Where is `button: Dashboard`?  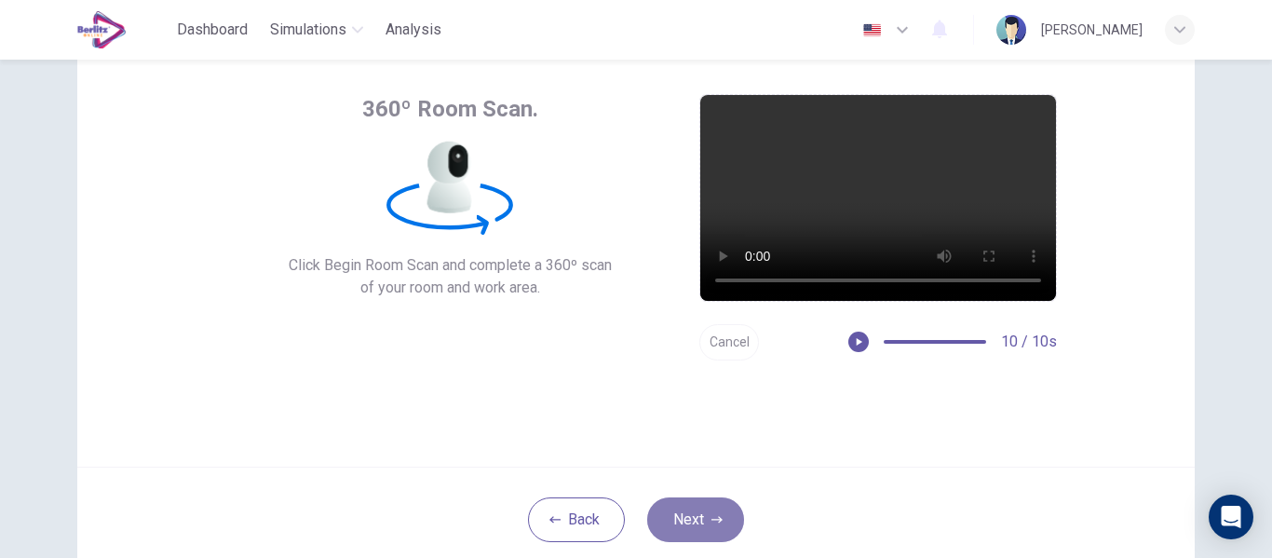
button: Dashboard is located at coordinates (212, 30).